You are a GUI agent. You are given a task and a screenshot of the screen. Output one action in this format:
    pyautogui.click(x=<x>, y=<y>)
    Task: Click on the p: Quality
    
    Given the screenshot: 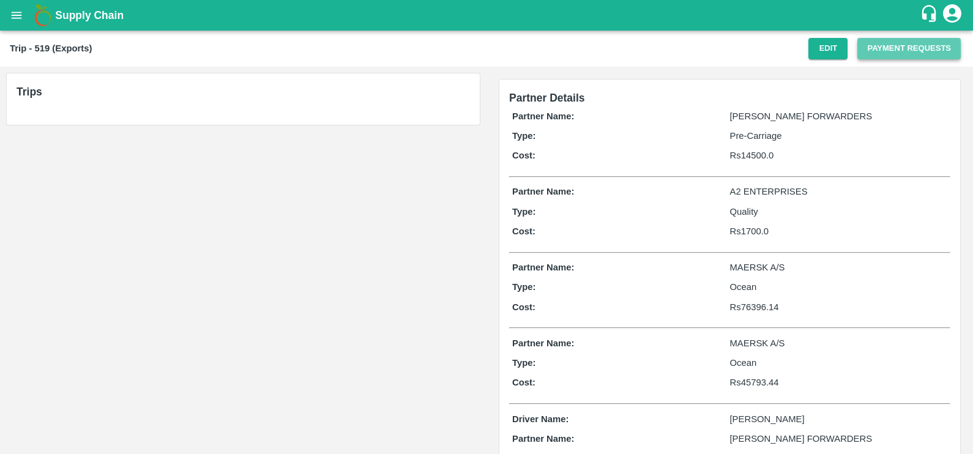 What is the action you would take?
    pyautogui.click(x=839, y=212)
    